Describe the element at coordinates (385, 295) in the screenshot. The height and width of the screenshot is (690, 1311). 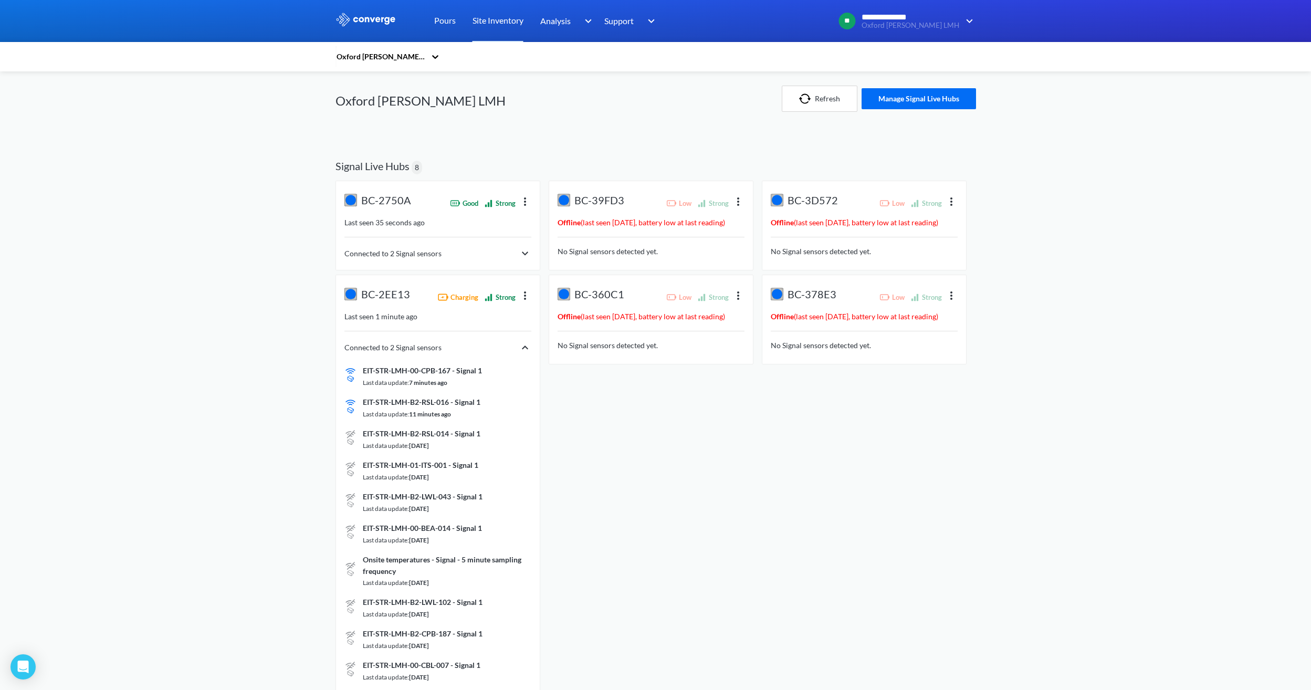
I see `span: BC-2EE13` at that location.